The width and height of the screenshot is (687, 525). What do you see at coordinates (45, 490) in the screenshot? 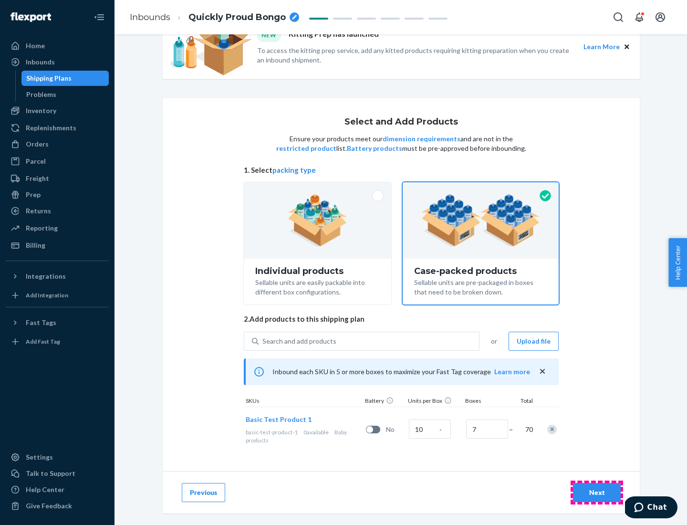
I see `div: Help Center` at bounding box center [45, 490].